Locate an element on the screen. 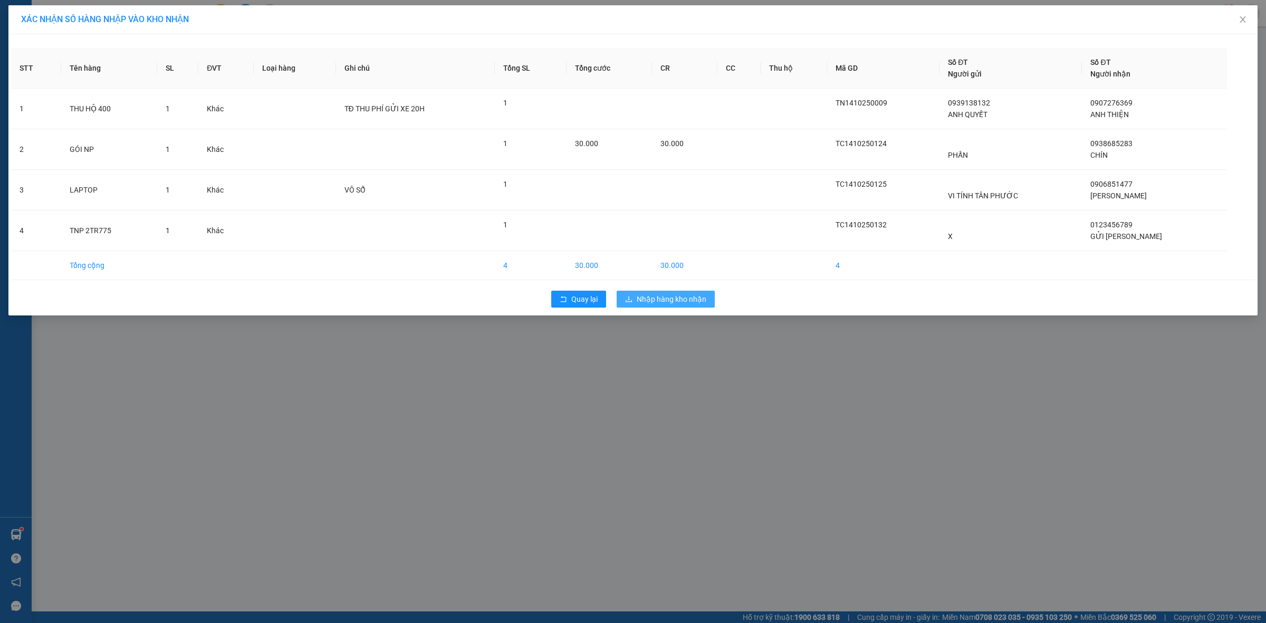  td: Tổng cộng is located at coordinates (109, 265).